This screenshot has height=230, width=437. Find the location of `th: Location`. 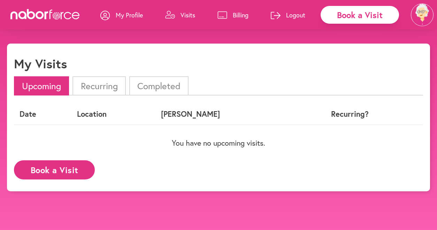

th: Location is located at coordinates (113, 114).